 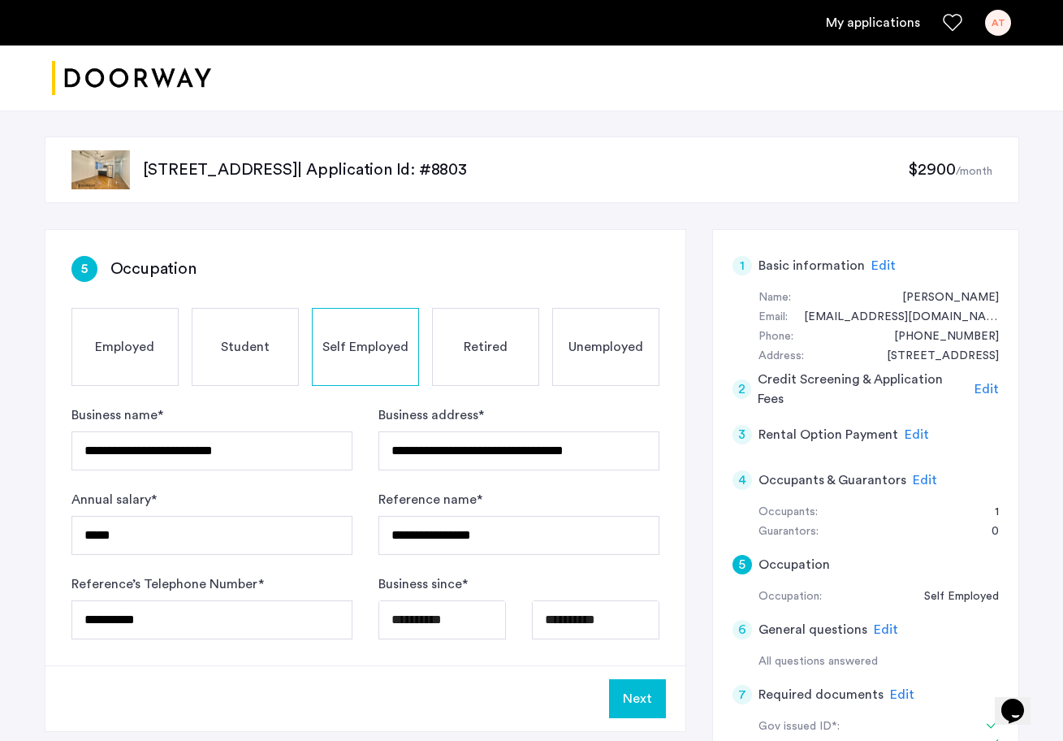 What do you see at coordinates (789, 532) in the screenshot?
I see `div: Guarantors:` at bounding box center [789, 532].